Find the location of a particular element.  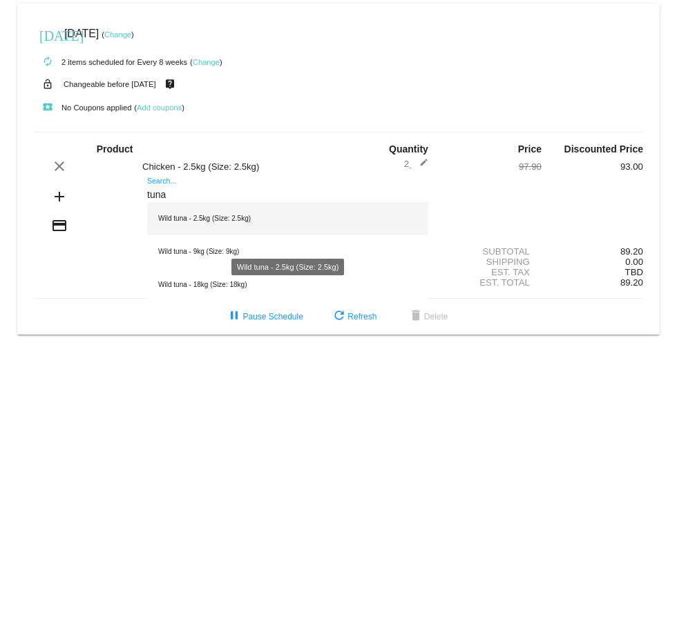

mat-icon: local_play is located at coordinates (48, 108).